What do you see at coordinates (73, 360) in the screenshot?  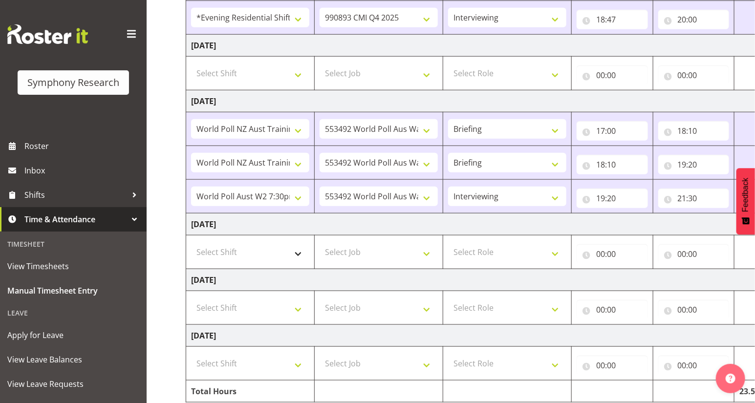 I see `span: View Leave Balances` at bounding box center [73, 360].